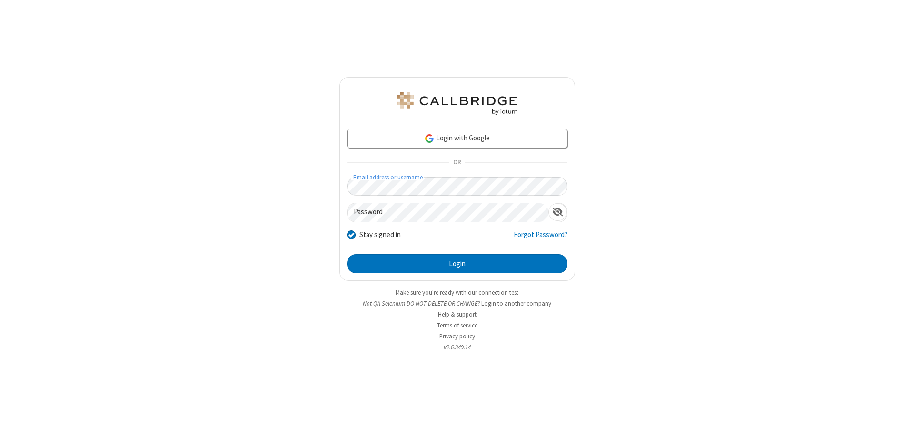  I want to click on input: Email address or username, so click(457, 186).